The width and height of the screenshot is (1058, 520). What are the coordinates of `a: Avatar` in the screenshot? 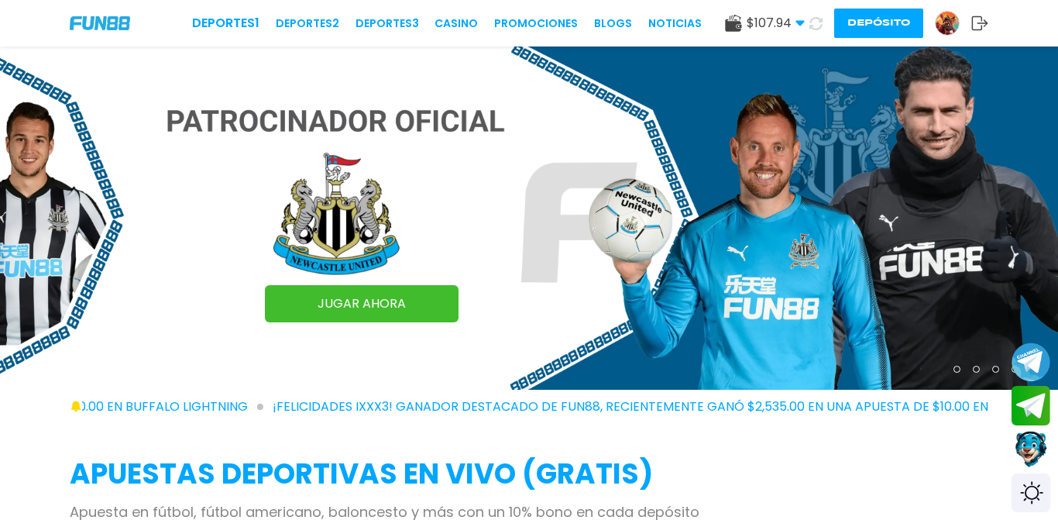 It's located at (953, 23).